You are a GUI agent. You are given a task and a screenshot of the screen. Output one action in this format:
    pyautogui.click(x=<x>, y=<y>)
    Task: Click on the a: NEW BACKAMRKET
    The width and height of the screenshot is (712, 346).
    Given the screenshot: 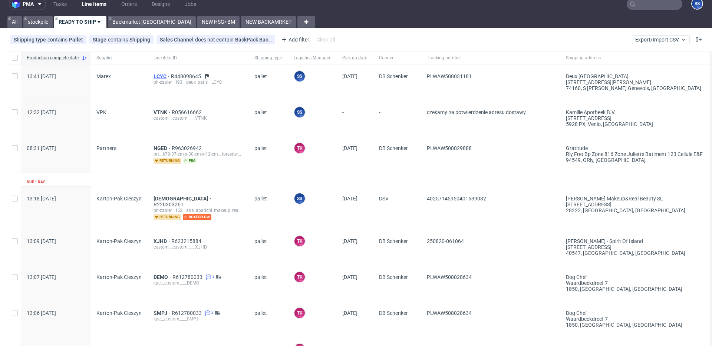 What is the action you would take?
    pyautogui.click(x=268, y=22)
    